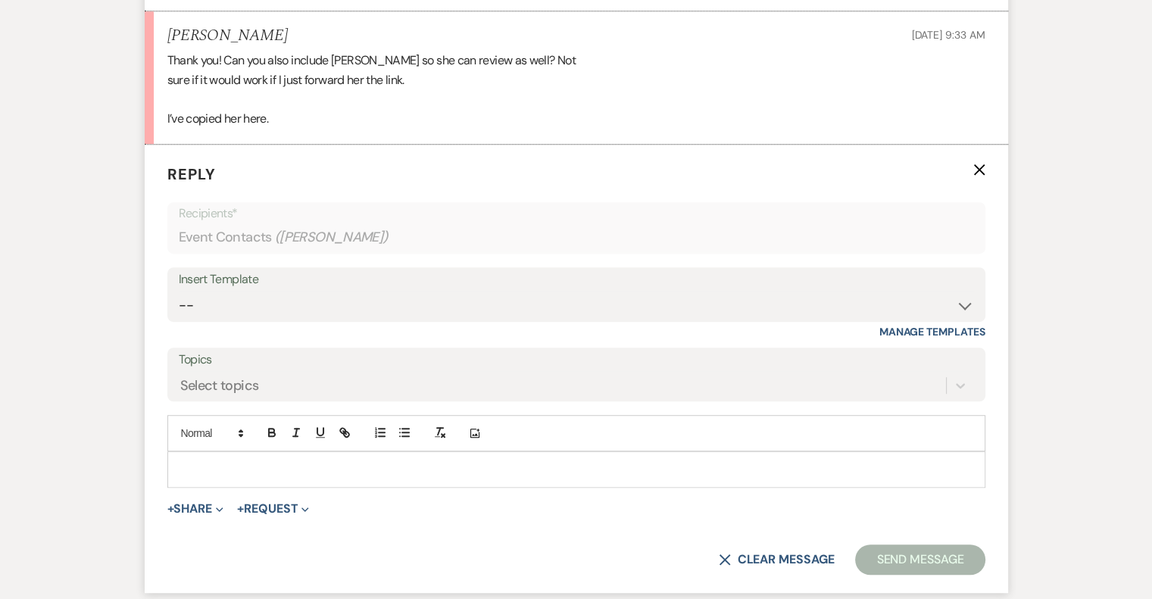 Image resolution: width=1152 pixels, height=599 pixels. What do you see at coordinates (576, 280) in the screenshot?
I see `div: Insert Template` at bounding box center [576, 280].